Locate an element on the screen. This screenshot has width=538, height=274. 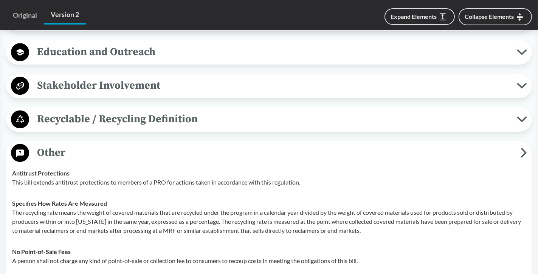
button: Other is located at coordinates (269, 153).